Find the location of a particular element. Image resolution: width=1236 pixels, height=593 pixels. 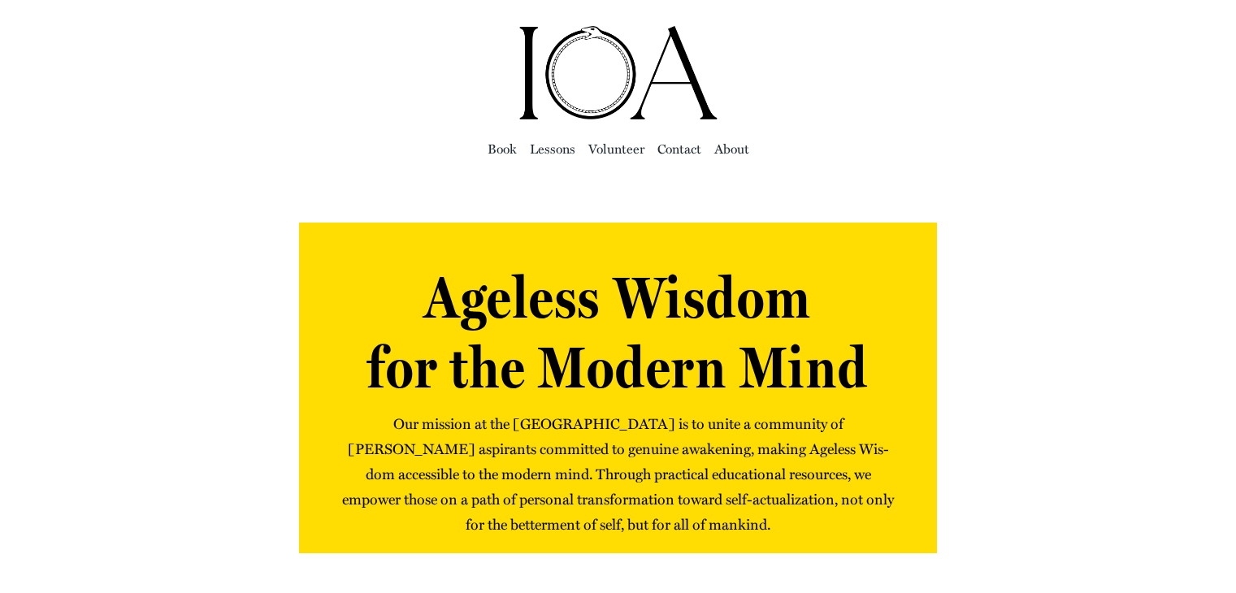

a: Vol­un­teer is located at coordinates (616, 149).